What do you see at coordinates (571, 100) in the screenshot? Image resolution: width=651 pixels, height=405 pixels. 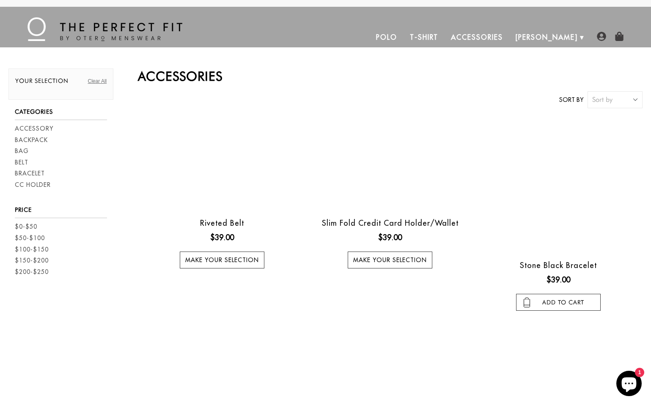 I see `label: Sort by` at bounding box center [571, 100].